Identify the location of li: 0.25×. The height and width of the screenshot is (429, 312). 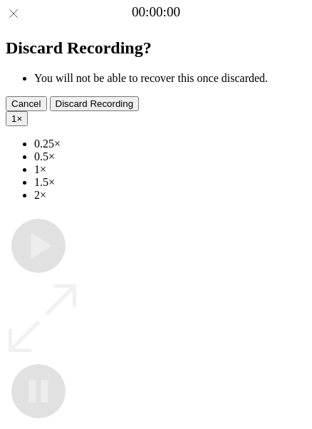
(170, 144).